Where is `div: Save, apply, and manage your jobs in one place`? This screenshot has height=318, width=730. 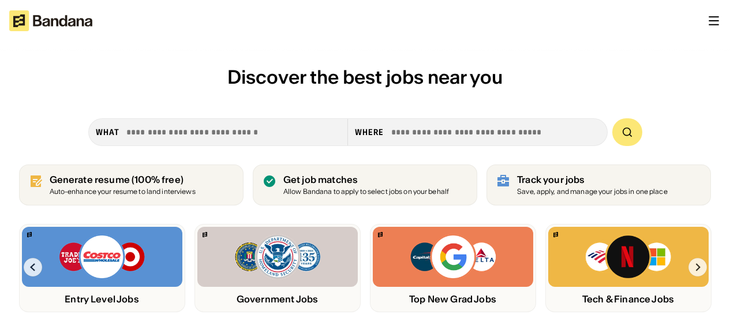 div: Save, apply, and manage your jobs in one place is located at coordinates (592, 192).